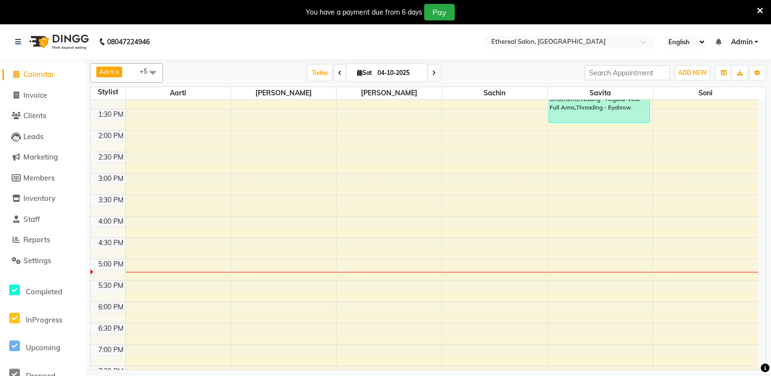 The image size is (771, 376). What do you see at coordinates (111, 264) in the screenshot?
I see `div: 5:00 PM` at bounding box center [111, 264].